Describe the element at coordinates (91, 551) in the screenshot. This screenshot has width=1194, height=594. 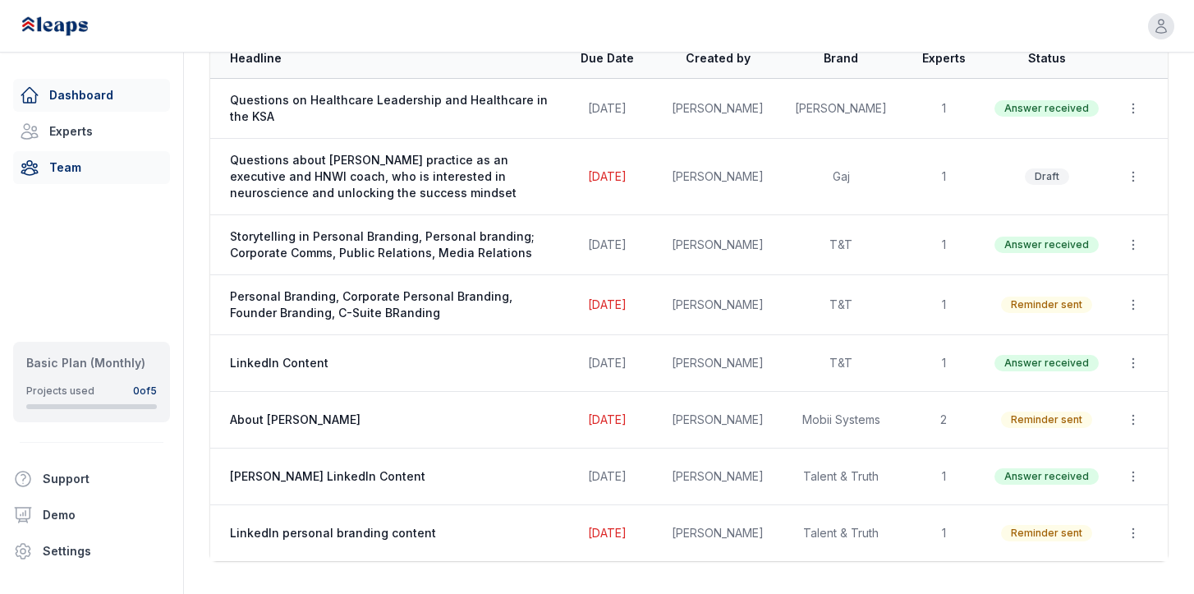
I see `a: Settings` at that location.